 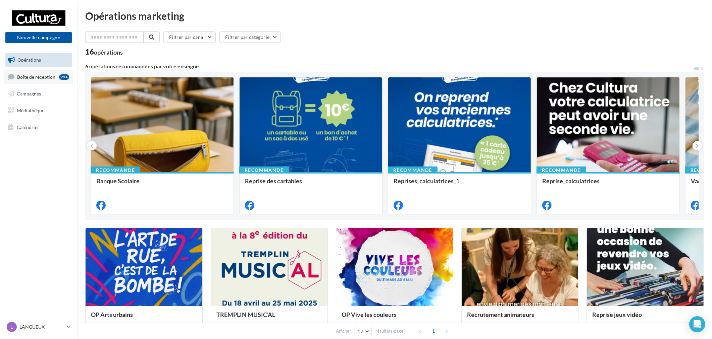 I want to click on div: Reprises_calculatrices_1, so click(x=459, y=184).